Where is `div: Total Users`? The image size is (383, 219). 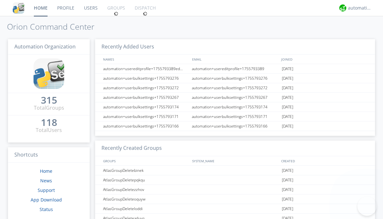 div: Total Users is located at coordinates (49, 130).